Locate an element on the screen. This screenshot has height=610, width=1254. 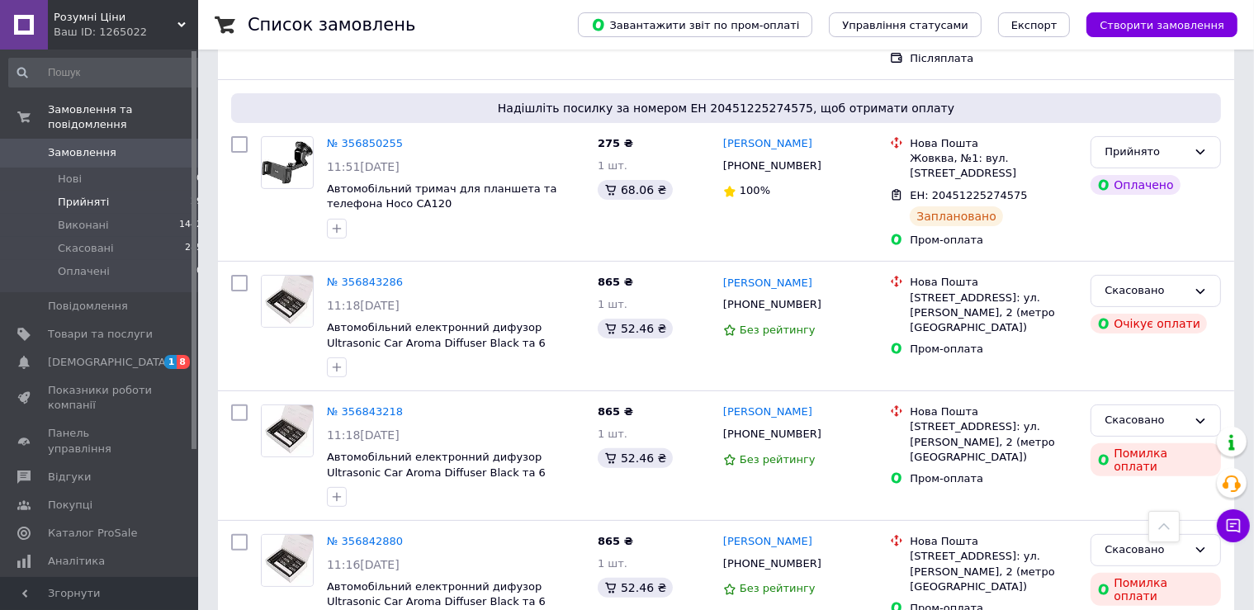
button: Завантажити звіт по пром-оплаті is located at coordinates (695, 25).